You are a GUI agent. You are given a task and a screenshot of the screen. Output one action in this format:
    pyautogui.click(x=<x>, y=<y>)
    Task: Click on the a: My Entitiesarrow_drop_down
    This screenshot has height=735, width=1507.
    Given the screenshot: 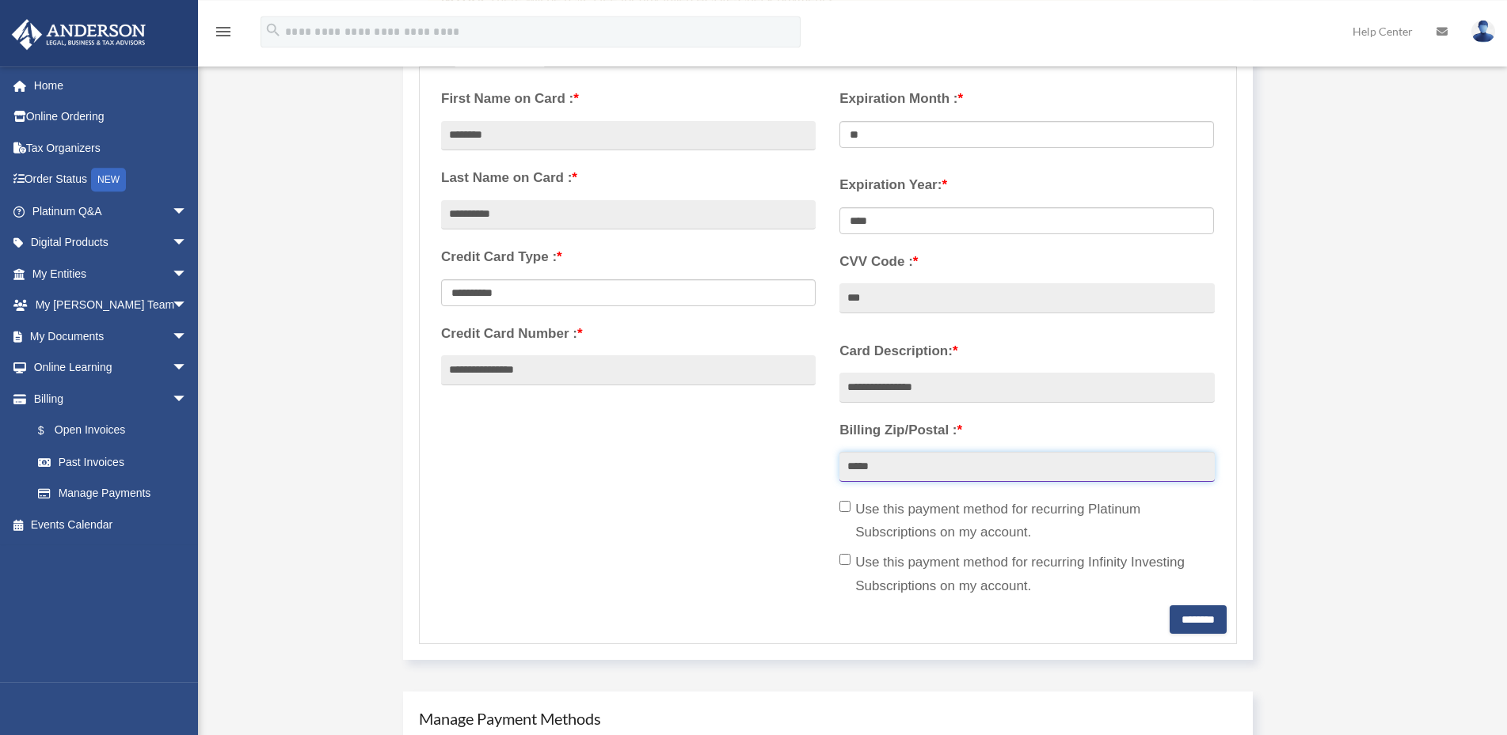 What is the action you would take?
    pyautogui.click(x=111, y=274)
    